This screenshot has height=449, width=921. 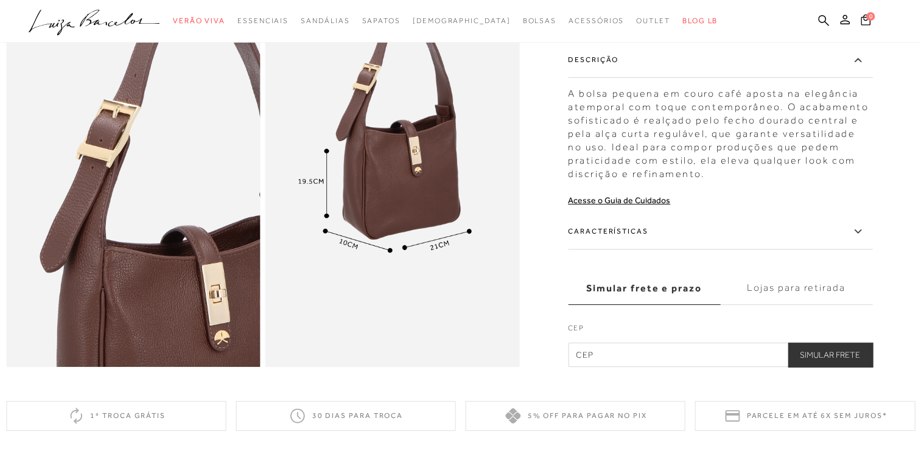 I want to click on label: CEP, so click(x=720, y=331).